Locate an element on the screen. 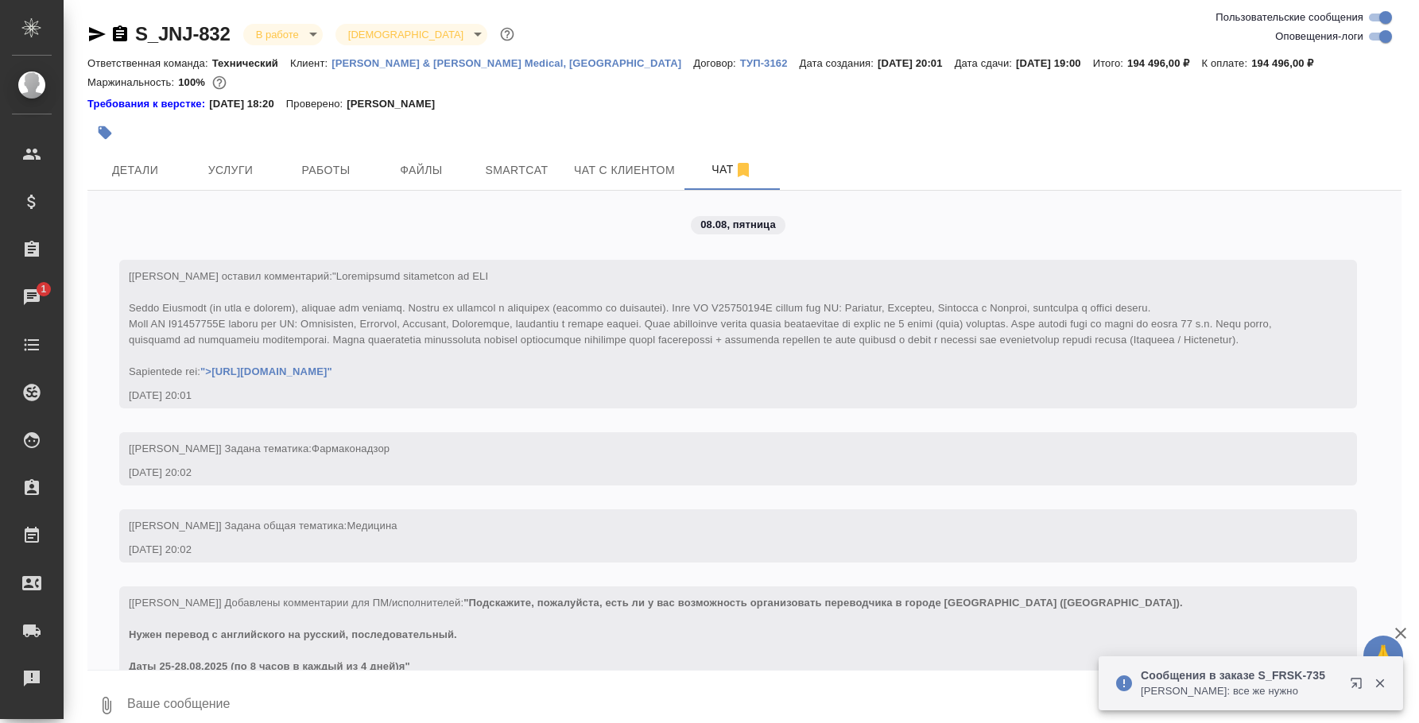 The height and width of the screenshot is (723, 1419). span: 1 is located at coordinates (43, 289).